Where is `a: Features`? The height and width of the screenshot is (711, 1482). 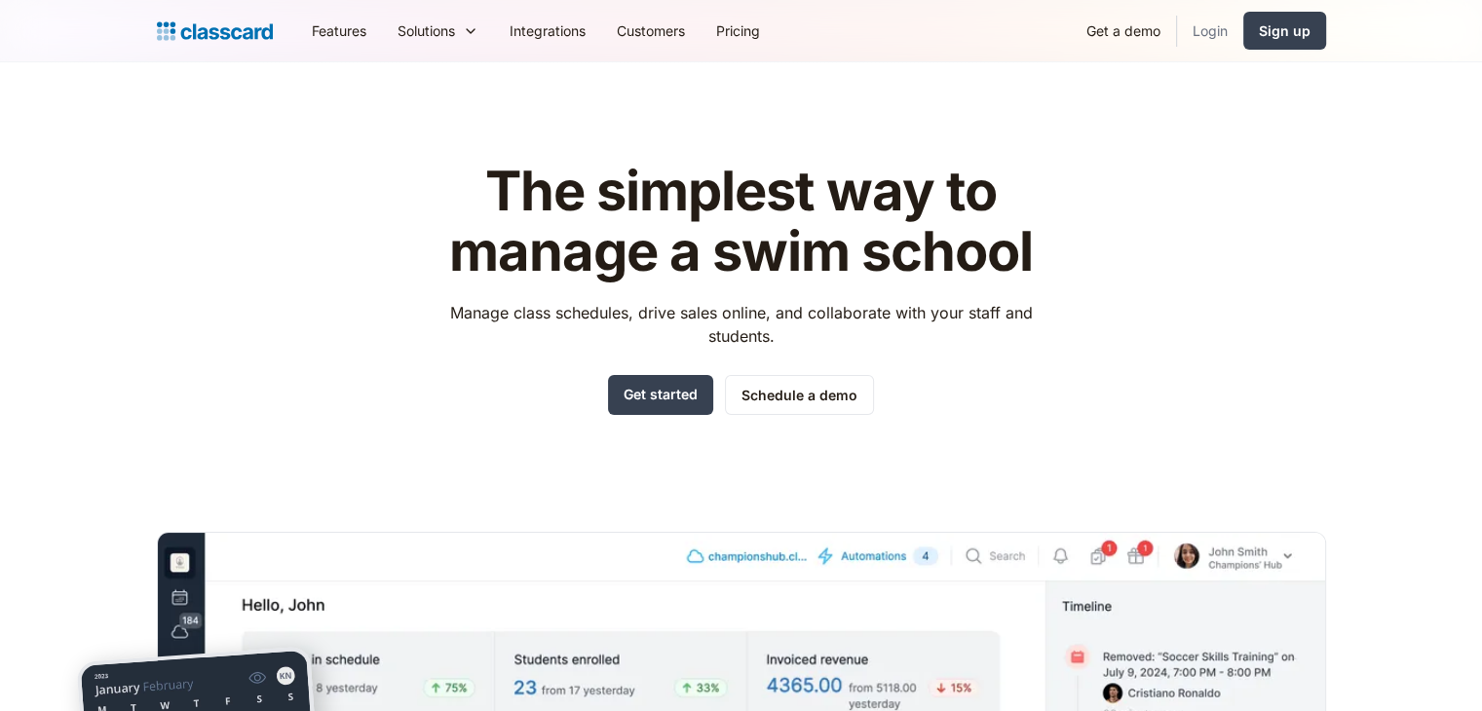
a: Features is located at coordinates (339, 30).